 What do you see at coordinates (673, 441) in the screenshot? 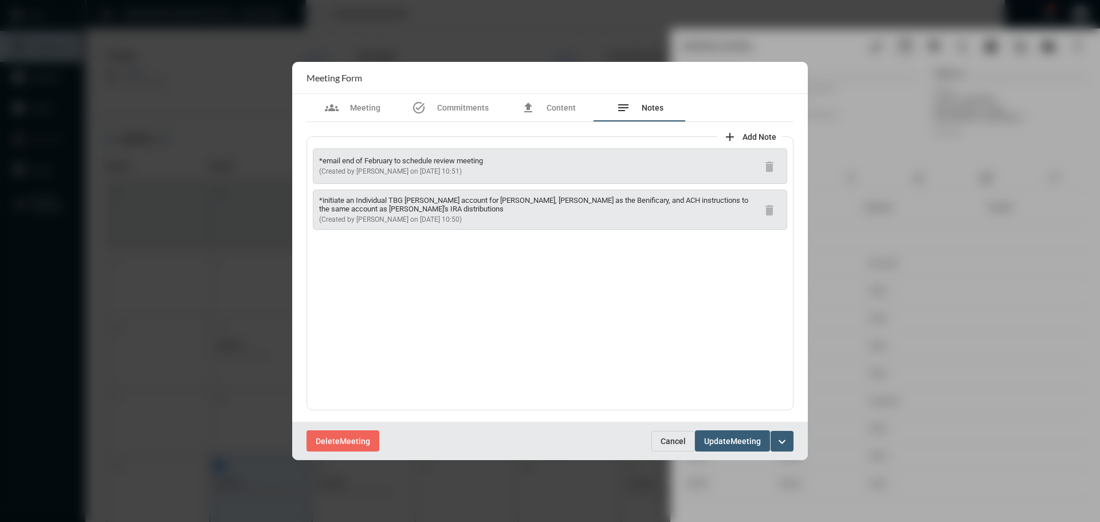
I see `button: Cancel` at bounding box center [673, 441].